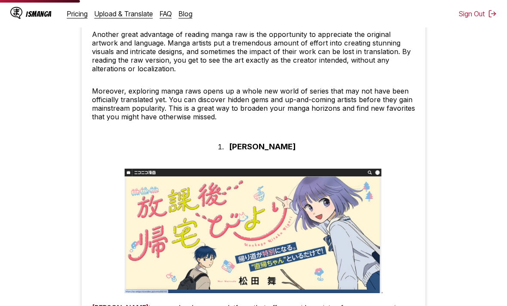 The width and height of the screenshot is (507, 306). What do you see at coordinates (16, 13) in the screenshot?
I see `img: IsManga Logo` at bounding box center [16, 13].